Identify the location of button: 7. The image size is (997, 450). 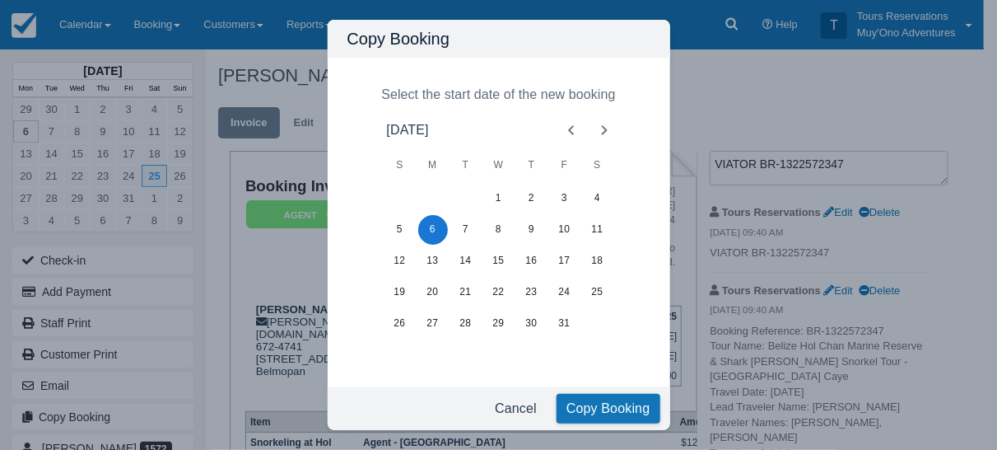
(466, 230).